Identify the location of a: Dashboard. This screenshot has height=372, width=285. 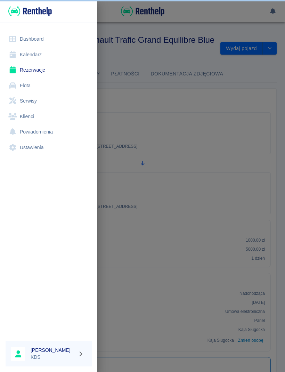
(49, 39).